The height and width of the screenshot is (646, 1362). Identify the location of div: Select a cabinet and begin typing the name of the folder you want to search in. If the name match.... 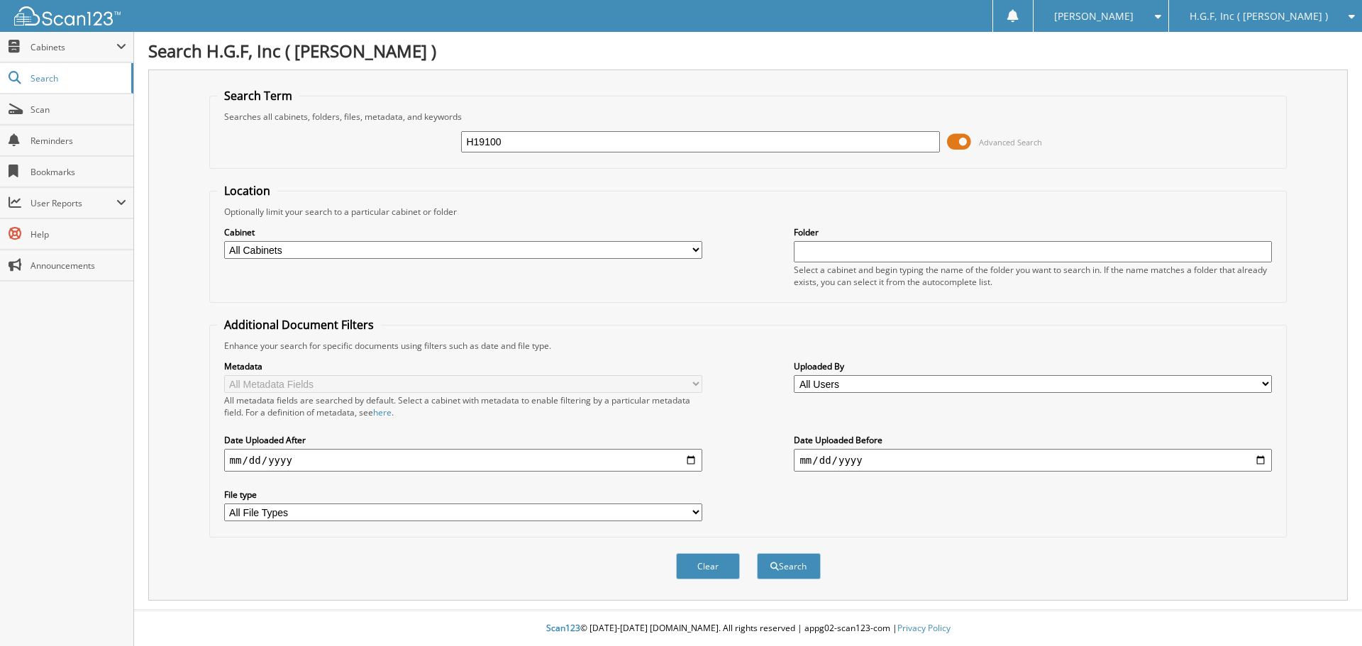
(1033, 276).